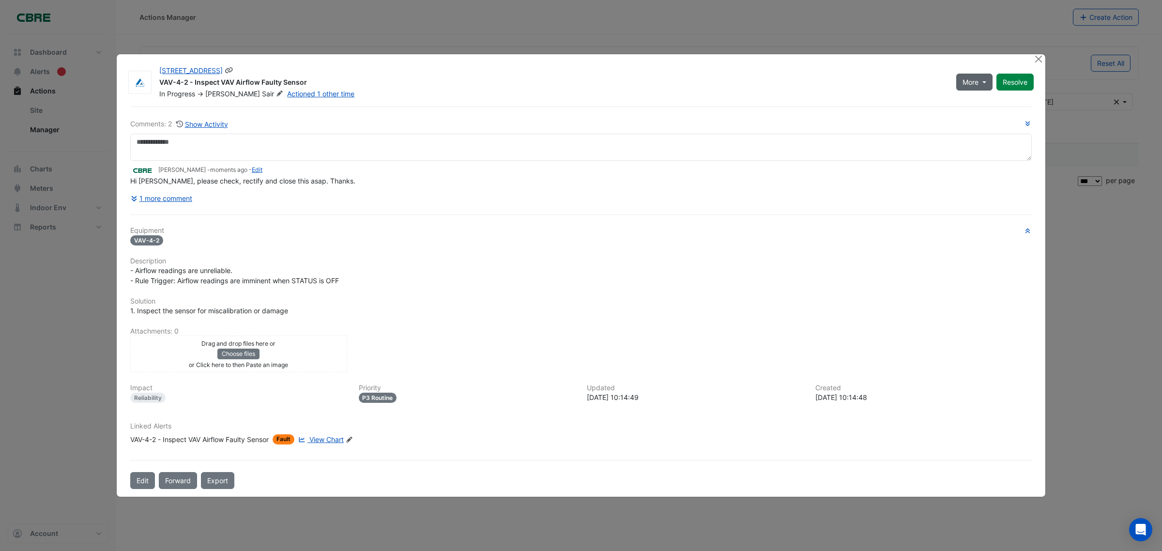 This screenshot has height=551, width=1162. What do you see at coordinates (971, 82) in the screenshot?
I see `span: More` at bounding box center [971, 82].